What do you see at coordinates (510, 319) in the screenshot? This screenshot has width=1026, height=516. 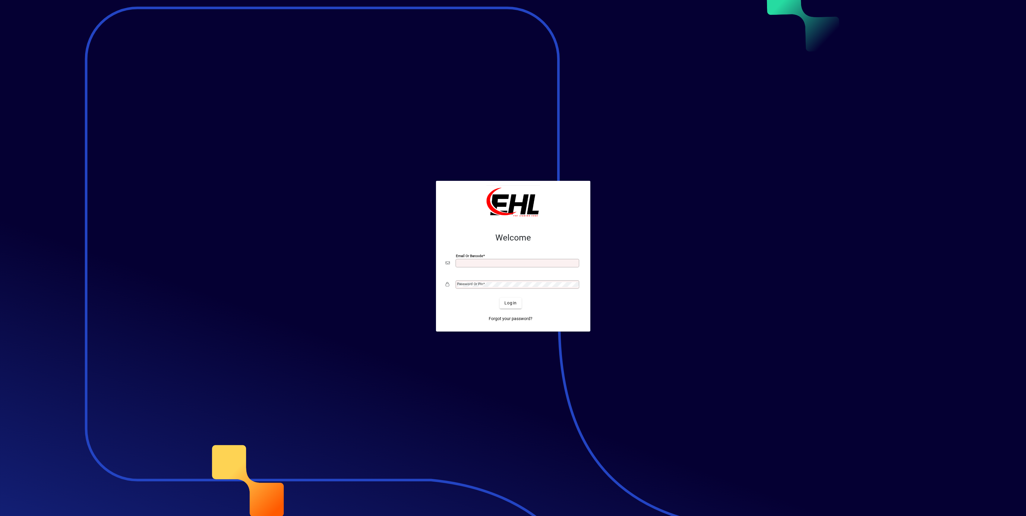 I see `a: Forgot your password?` at bounding box center [510, 319].